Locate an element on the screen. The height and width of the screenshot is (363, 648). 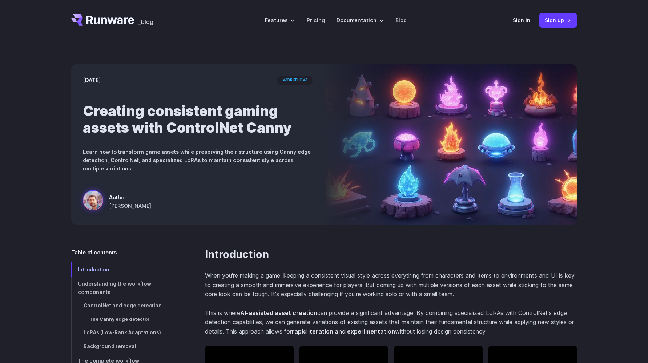
a: Sign in is located at coordinates (522, 20).